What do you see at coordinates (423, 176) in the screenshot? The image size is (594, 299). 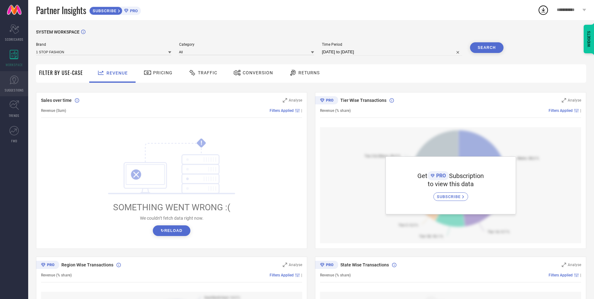 I see `span: Get` at bounding box center [423, 176].